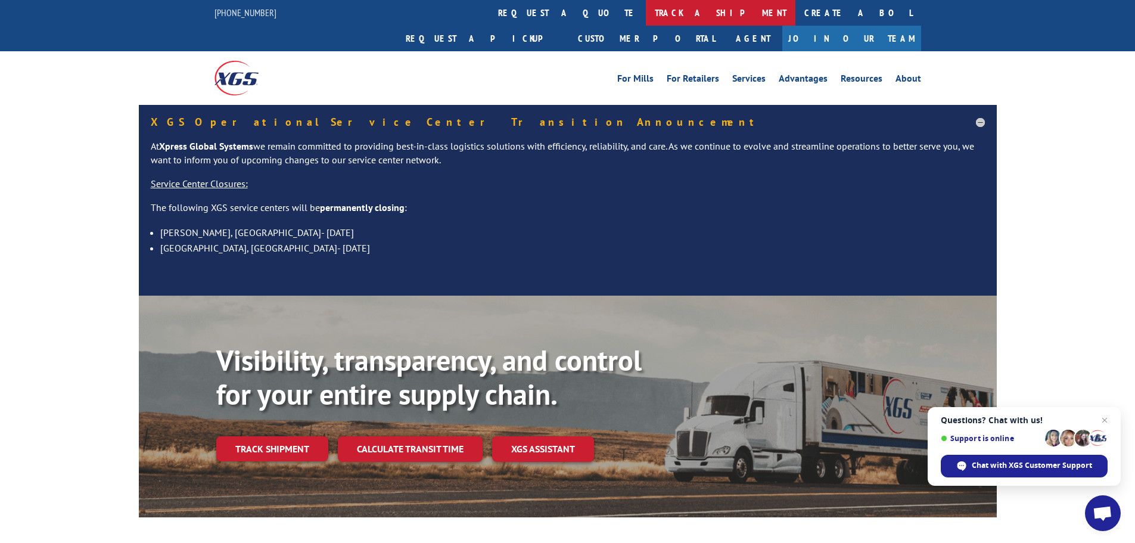  I want to click on strong: Xpress Global Systems, so click(206, 146).